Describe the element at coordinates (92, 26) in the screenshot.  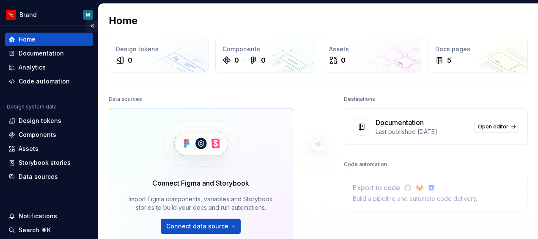
I see `button: Collapse sidebar` at that location.